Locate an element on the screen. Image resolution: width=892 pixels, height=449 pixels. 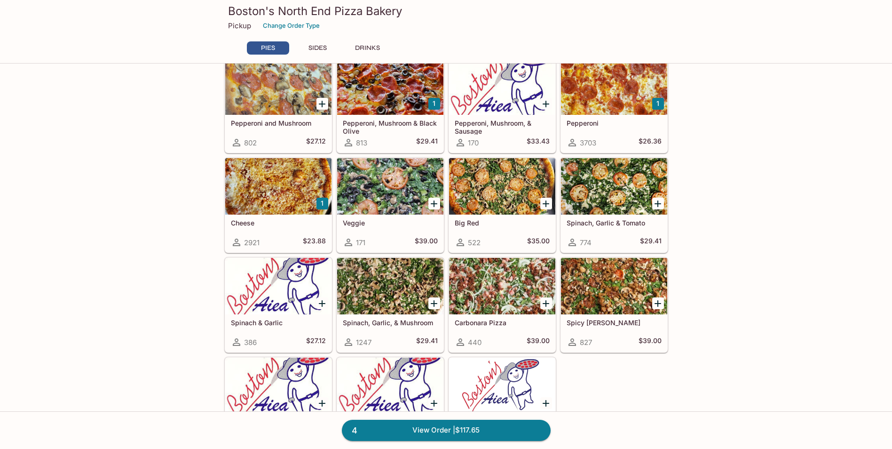
h5: Spinach, Garlic & Tomato is located at coordinates (614, 222).